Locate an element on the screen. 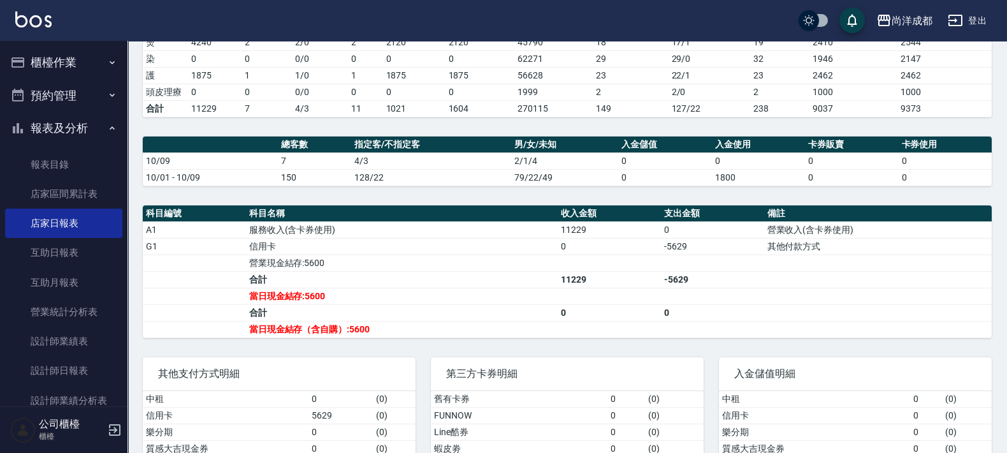  td: 10/09 is located at coordinates (210, 161).